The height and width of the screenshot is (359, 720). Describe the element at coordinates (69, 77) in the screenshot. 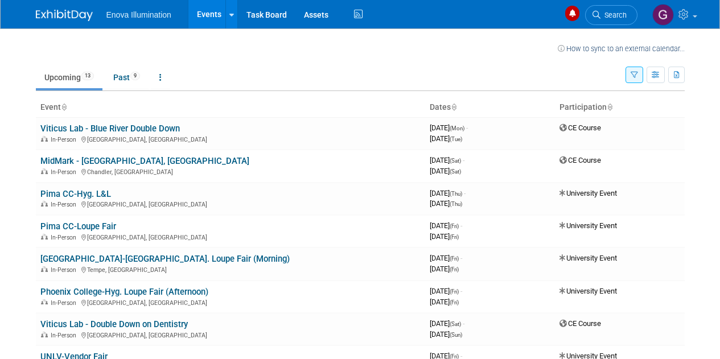

I see `a: Upcoming13` at that location.